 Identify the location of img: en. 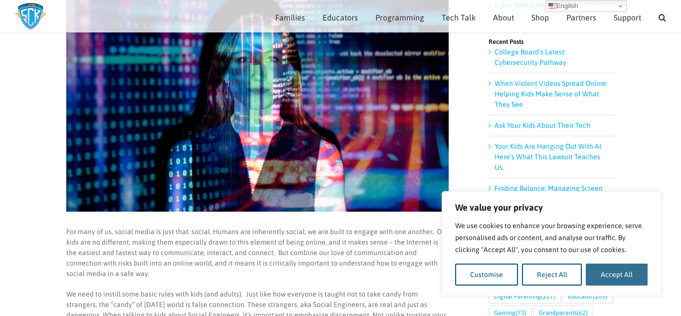
(553, 6).